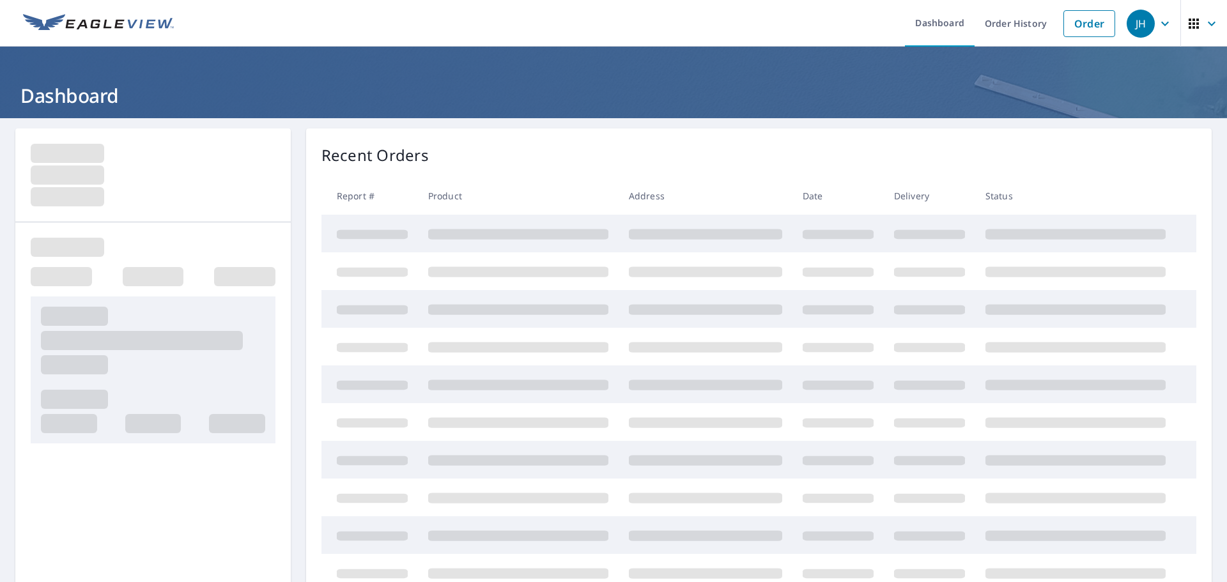 Image resolution: width=1227 pixels, height=582 pixels. I want to click on th: Delivery, so click(929, 196).